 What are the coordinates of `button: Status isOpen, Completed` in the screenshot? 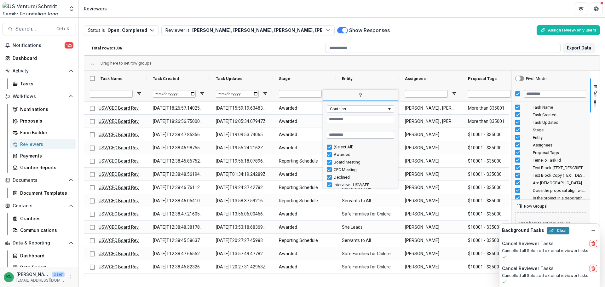 It's located at (121, 30).